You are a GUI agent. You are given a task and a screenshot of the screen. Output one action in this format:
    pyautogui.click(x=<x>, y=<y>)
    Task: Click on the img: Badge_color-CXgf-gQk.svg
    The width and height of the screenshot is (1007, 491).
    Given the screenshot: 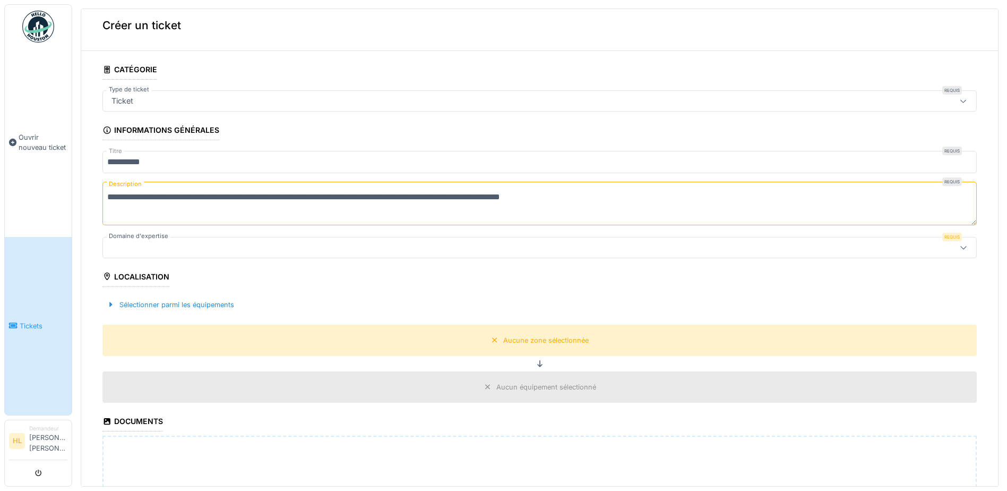 What is the action you would take?
    pyautogui.click(x=38, y=27)
    